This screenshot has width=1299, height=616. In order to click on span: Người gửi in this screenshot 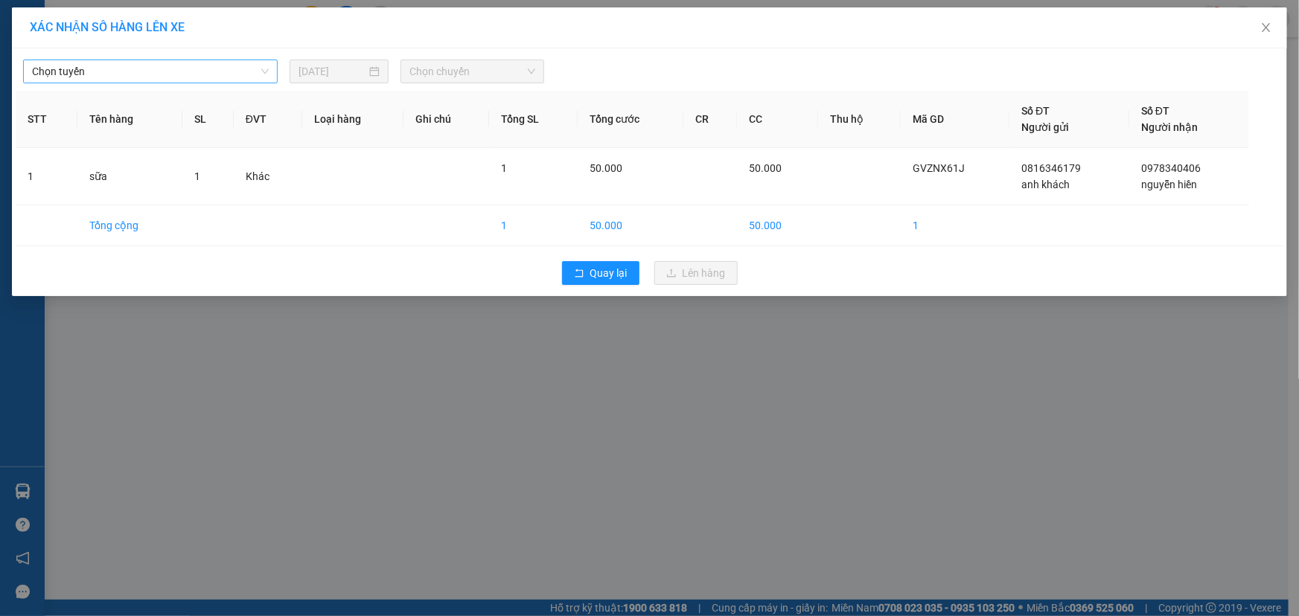, I will do `click(1045, 127)`.